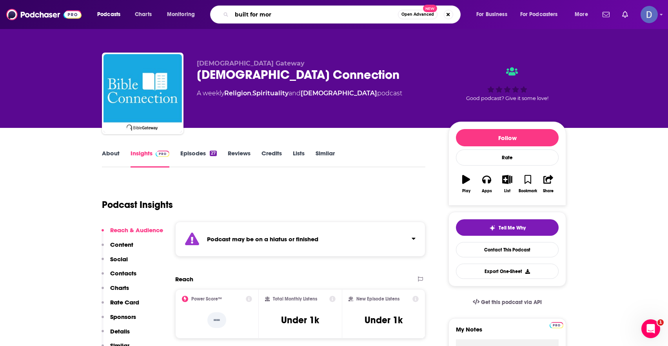  Describe the element at coordinates (143, 93) in the screenshot. I see `a: Bible Connection` at that location.